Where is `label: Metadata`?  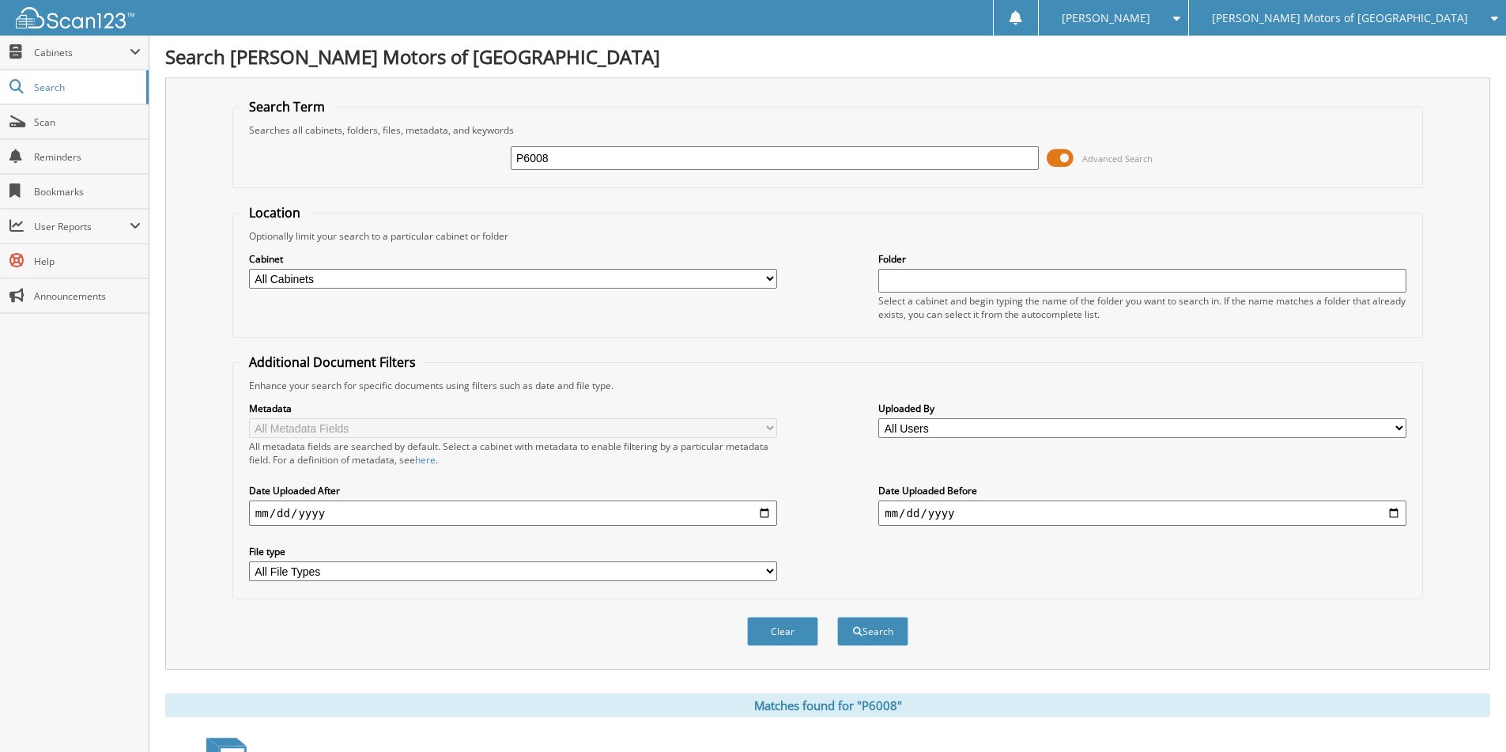 label: Metadata is located at coordinates (513, 408).